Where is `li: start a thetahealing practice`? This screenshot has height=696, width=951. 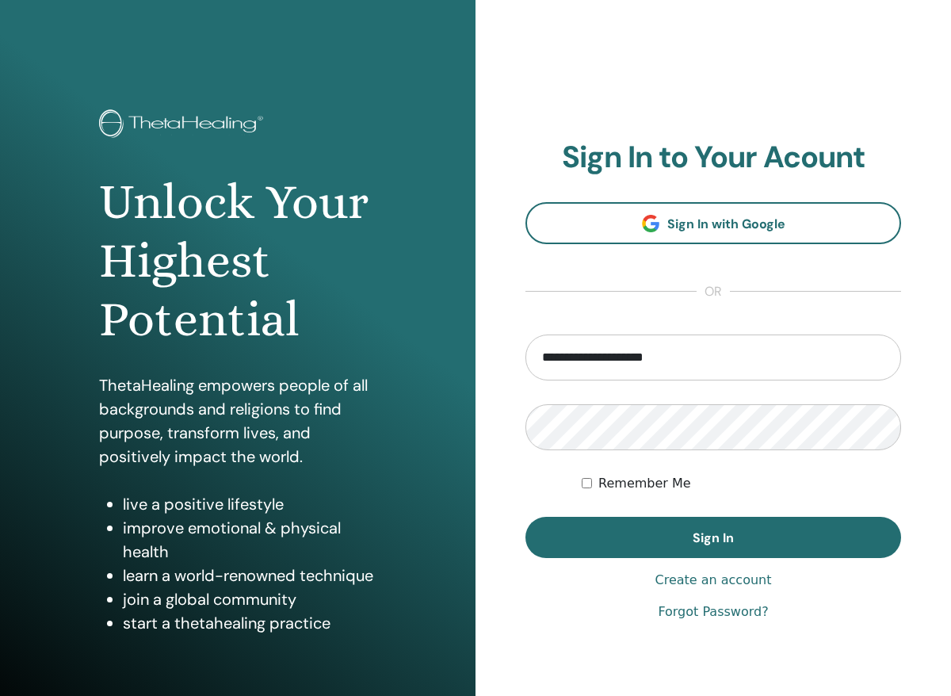 li: start a thetahealing practice is located at coordinates (250, 623).